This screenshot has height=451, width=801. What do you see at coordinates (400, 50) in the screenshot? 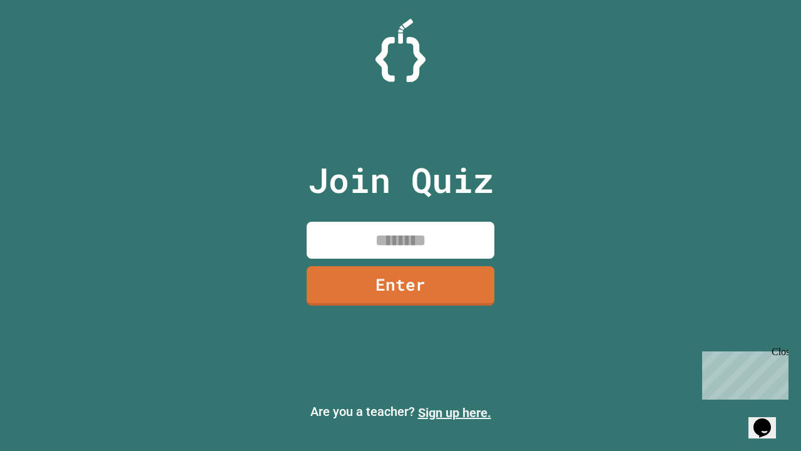
I see `img: Logo.svg` at bounding box center [400, 50].